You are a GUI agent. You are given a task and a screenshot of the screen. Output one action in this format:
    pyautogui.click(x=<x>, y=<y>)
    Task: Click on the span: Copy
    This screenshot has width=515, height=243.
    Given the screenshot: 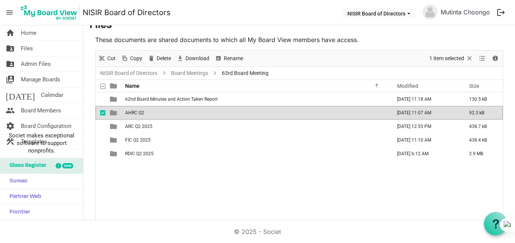 What is the action you would take?
    pyautogui.click(x=136, y=58)
    